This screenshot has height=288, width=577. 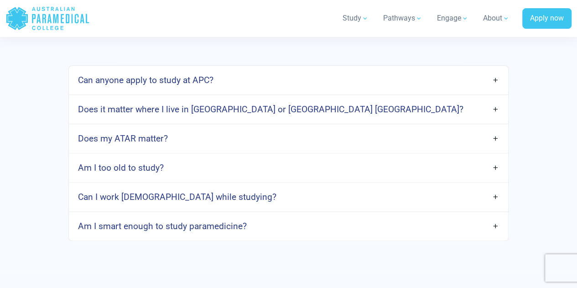 I want to click on a: Can anyone apply to study at APC?, so click(x=288, y=80).